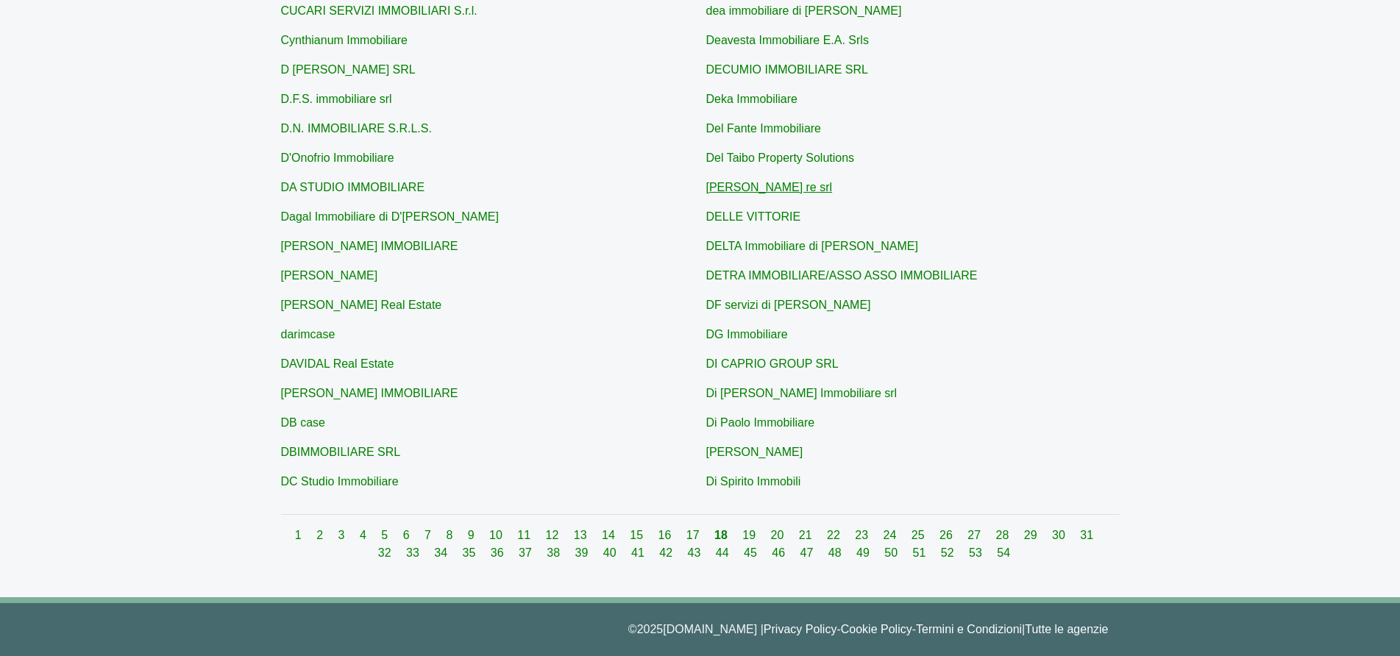 This screenshot has height=656, width=1400. I want to click on a: 6, so click(408, 535).